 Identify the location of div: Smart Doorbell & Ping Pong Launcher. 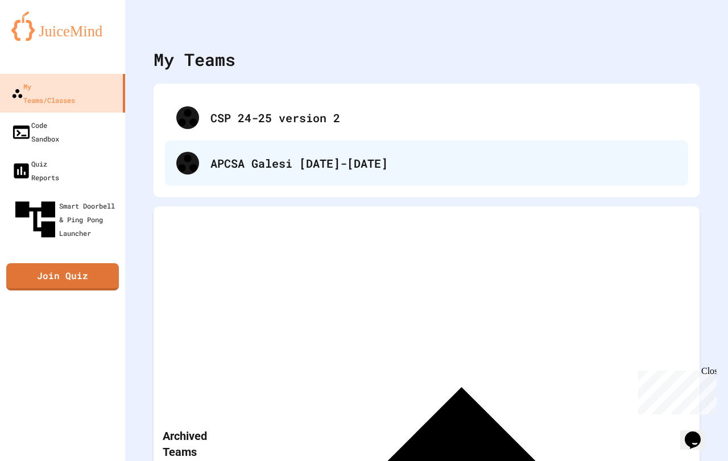
(66, 220).